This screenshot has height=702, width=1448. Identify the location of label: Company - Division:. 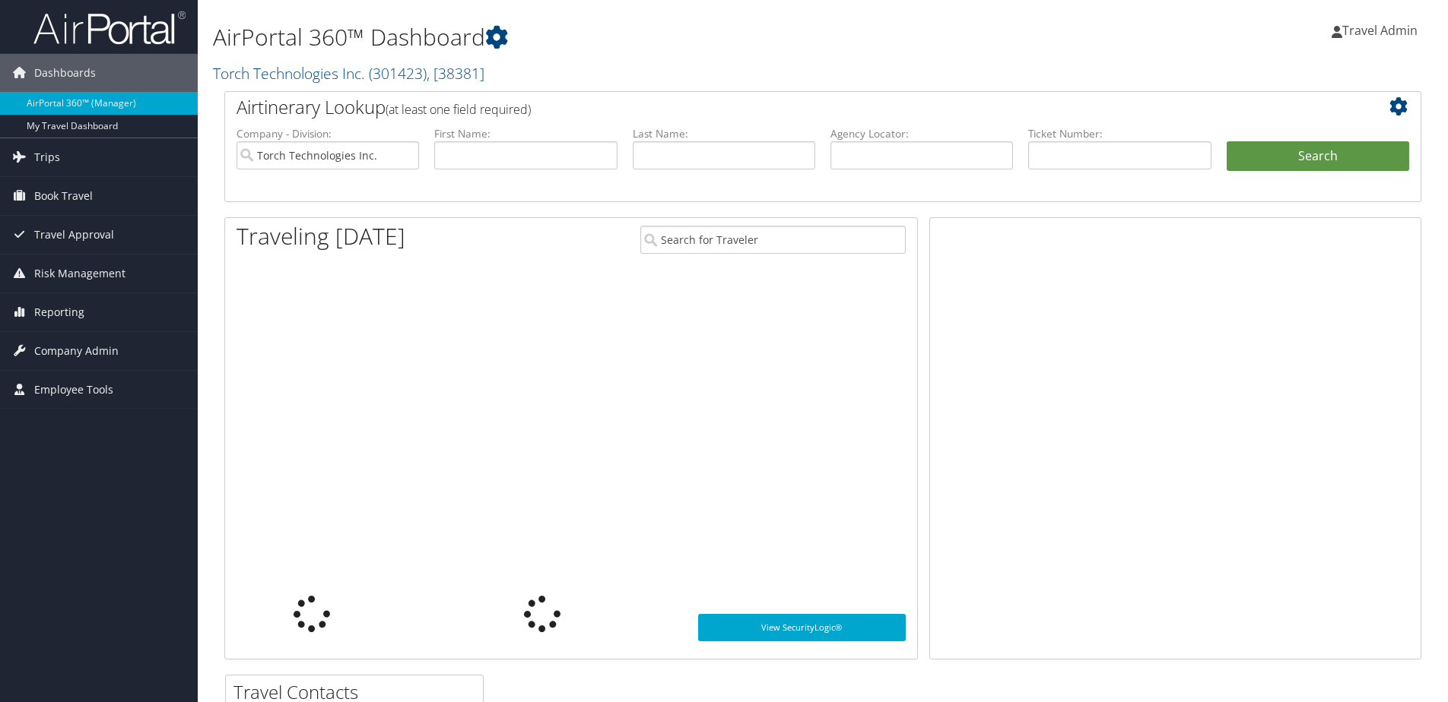
(328, 134).